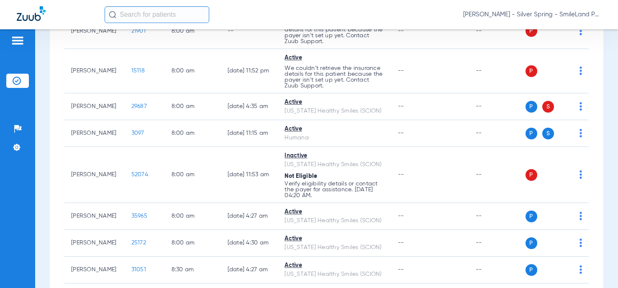 This screenshot has width=618, height=288. Describe the element at coordinates (597, 268) in the screenshot. I see `div: Chat Widget` at that location.